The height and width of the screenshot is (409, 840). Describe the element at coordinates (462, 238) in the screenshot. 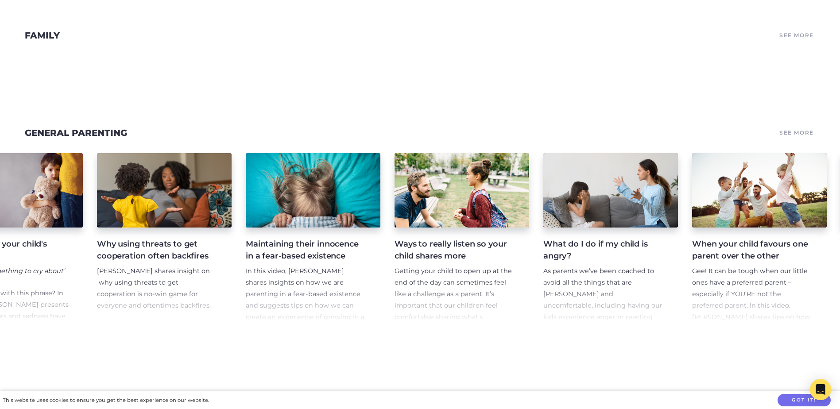

I see `a: Ways to really listen so your child shares more Getting your child to open up at the end of the d...` at that location.